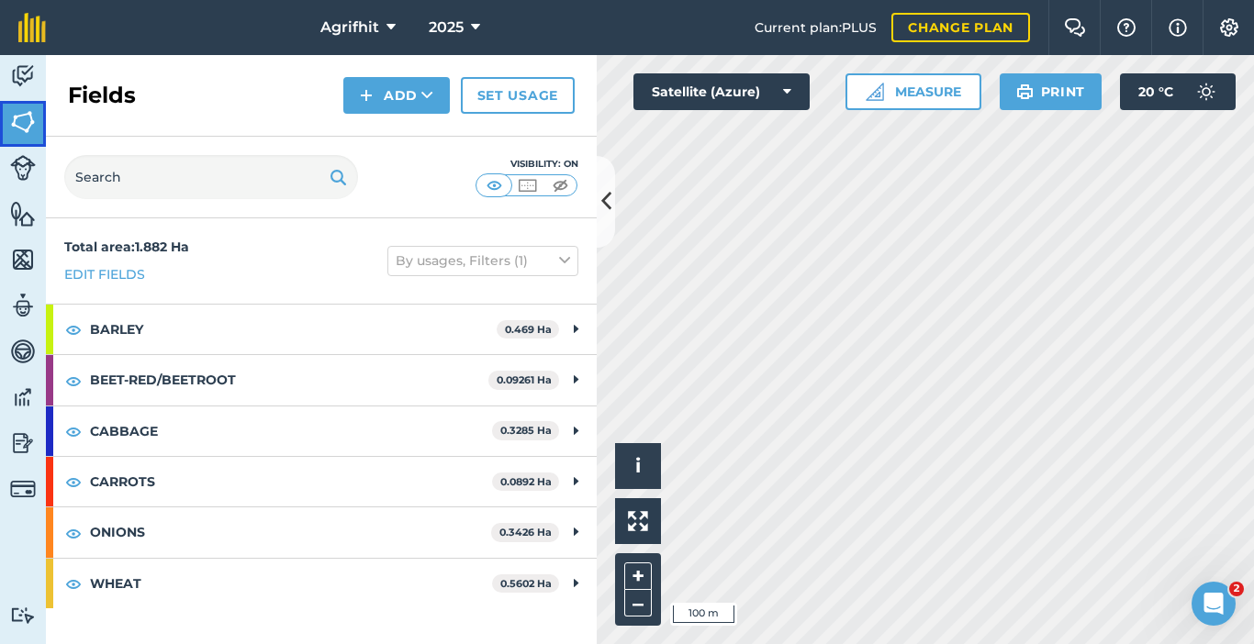 This screenshot has width=1254, height=644. I want to click on div: BEET-RED/BEETROOT0.09261 Ha, so click(321, 380).